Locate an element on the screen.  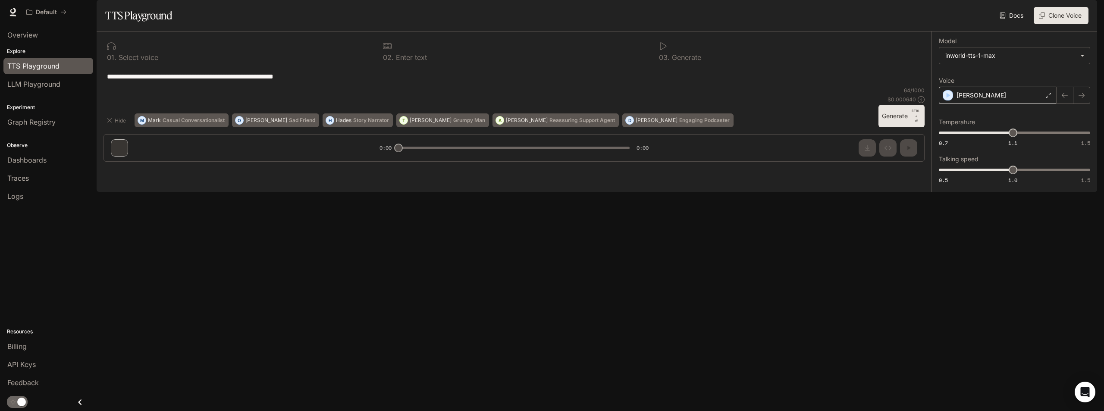
div: Open Intercom Messenger is located at coordinates (1085, 392).